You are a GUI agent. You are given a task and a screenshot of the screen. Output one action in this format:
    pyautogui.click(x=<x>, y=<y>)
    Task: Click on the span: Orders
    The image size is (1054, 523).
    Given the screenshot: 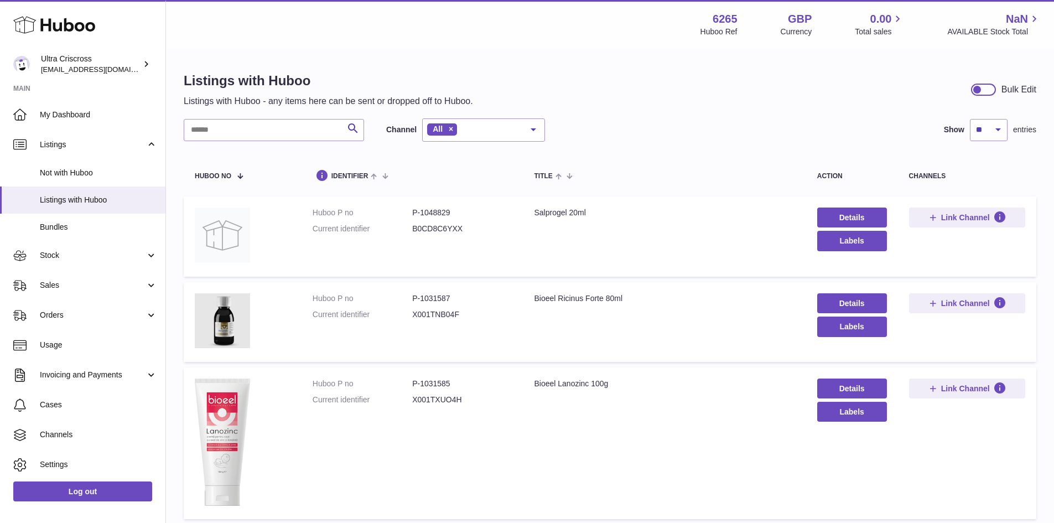 What is the action you would take?
    pyautogui.click(x=92, y=315)
    